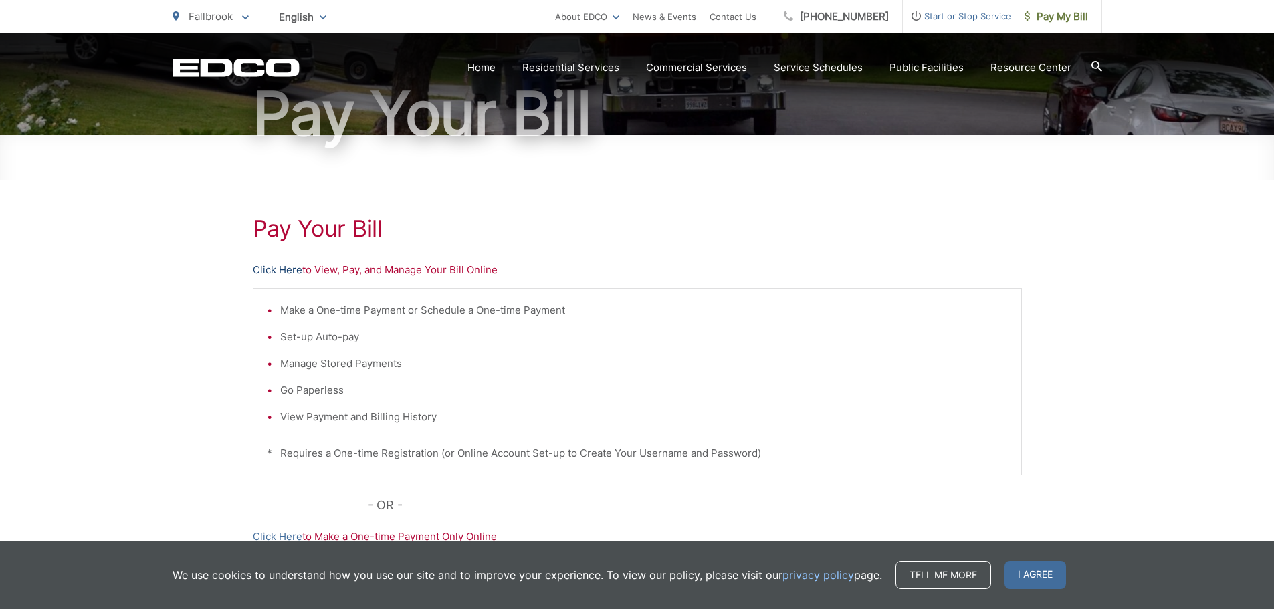 The image size is (1274, 609). I want to click on li: Manage Stored Payments, so click(644, 364).